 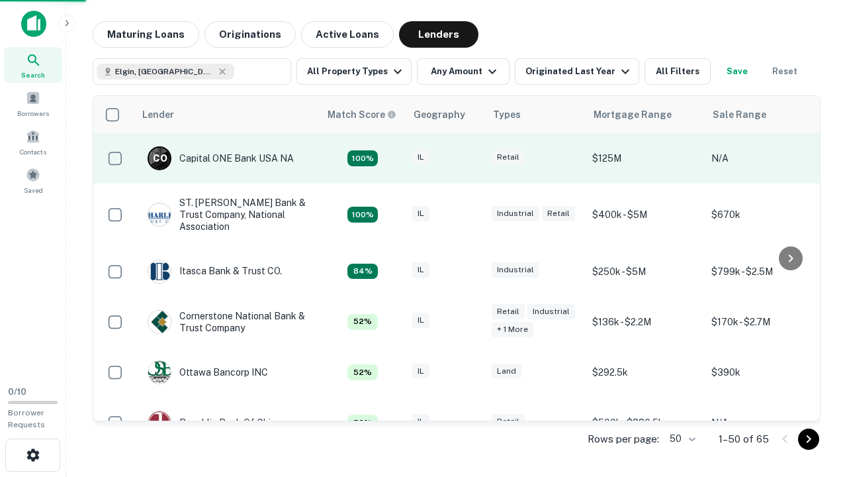 I want to click on div: Borrowers, so click(x=33, y=103).